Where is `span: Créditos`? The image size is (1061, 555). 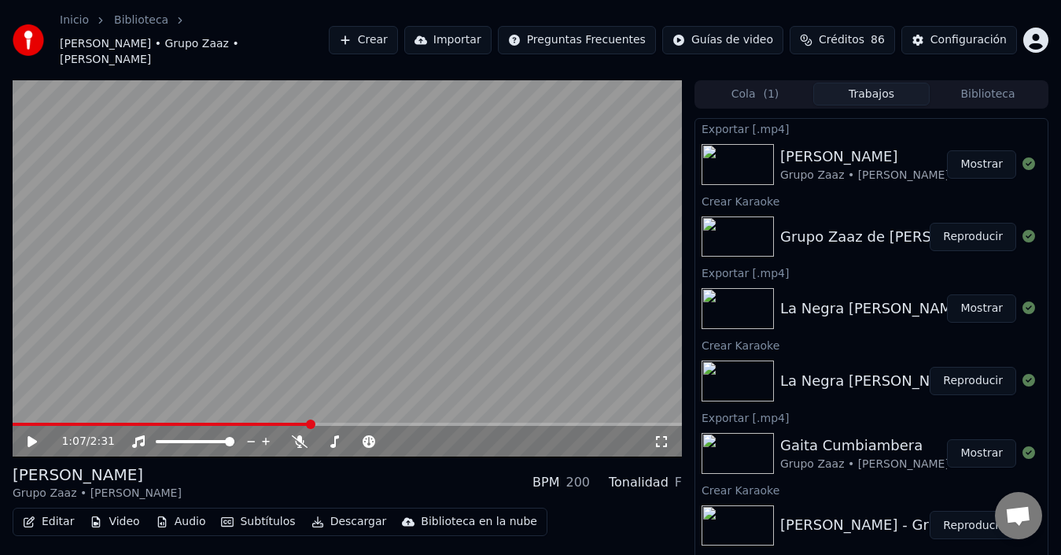 span: Créditos is located at coordinates (842, 40).